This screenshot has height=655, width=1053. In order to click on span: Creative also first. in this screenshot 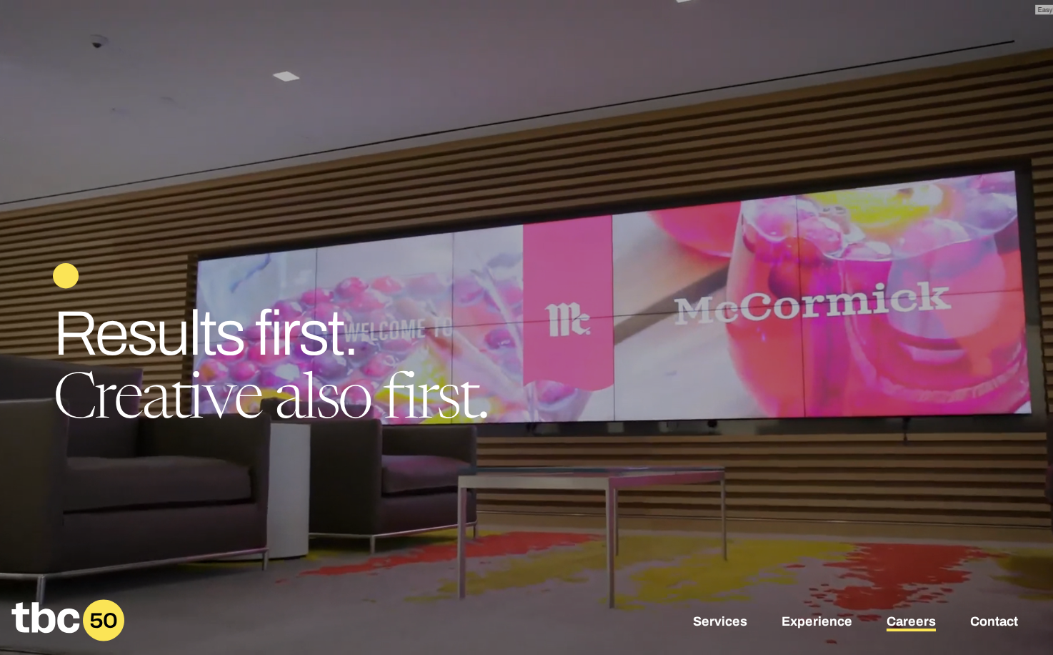, I will do `click(270, 402)`.